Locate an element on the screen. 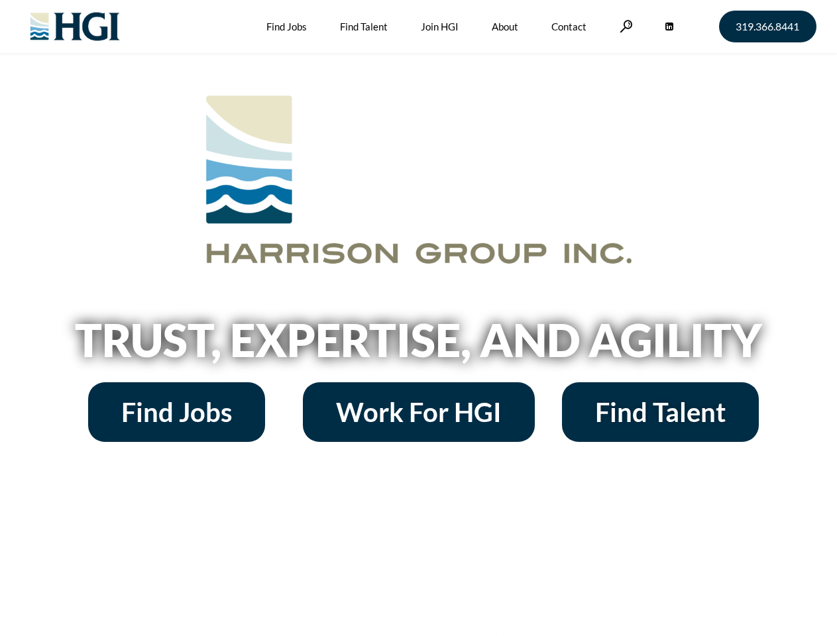  span: Find Jobs is located at coordinates (176, 412).